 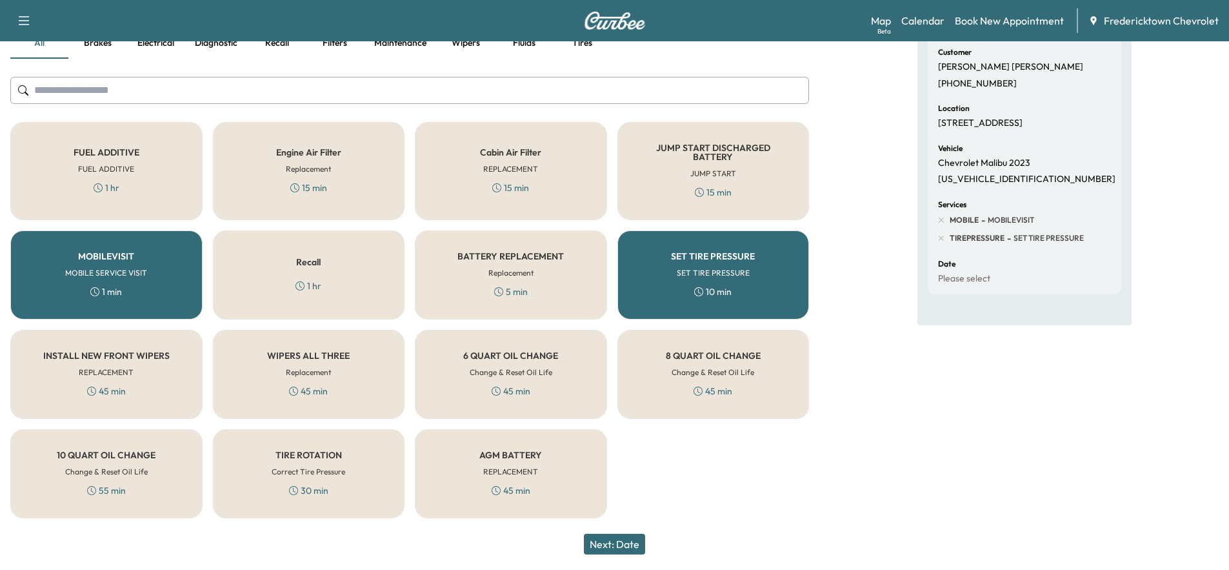 I want to click on span: MOBILEVISIT, so click(x=1010, y=220).